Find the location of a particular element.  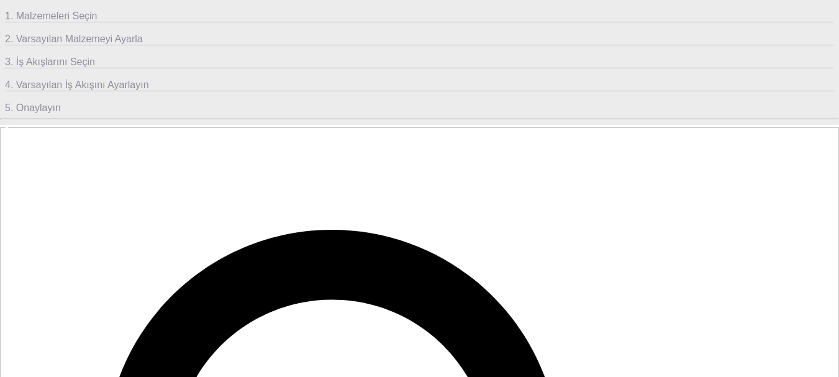

font: 5. Onaylayın is located at coordinates (33, 107).